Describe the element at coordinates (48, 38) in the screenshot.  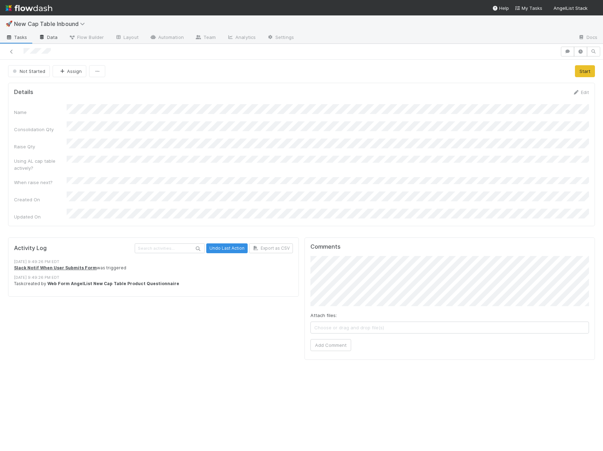
I see `a: Data` at that location.